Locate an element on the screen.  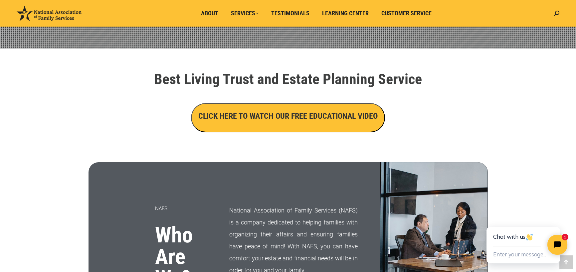
p: NAFS is located at coordinates (184, 209).